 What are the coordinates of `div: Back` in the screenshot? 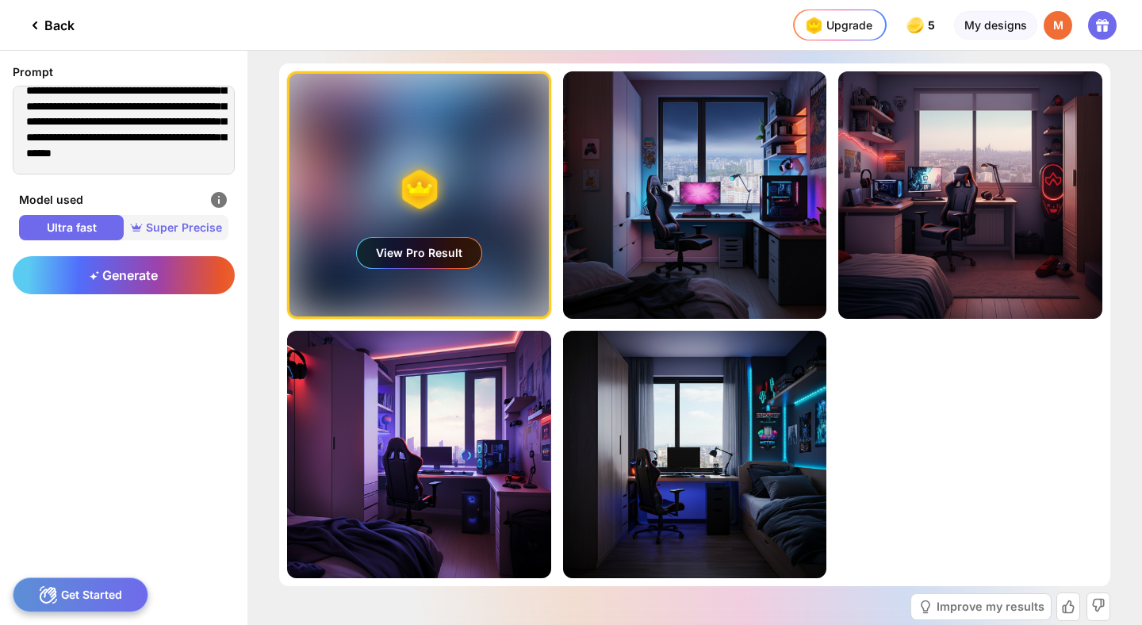 It's located at (50, 25).